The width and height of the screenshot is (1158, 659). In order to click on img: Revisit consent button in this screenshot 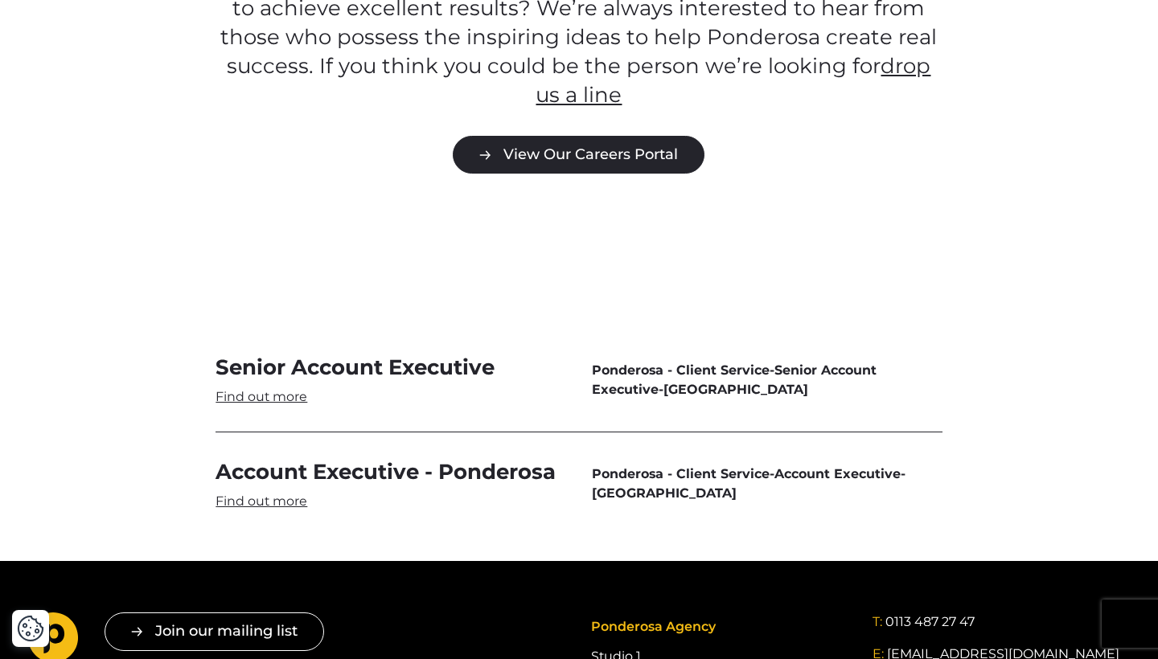, I will do `click(31, 629)`.